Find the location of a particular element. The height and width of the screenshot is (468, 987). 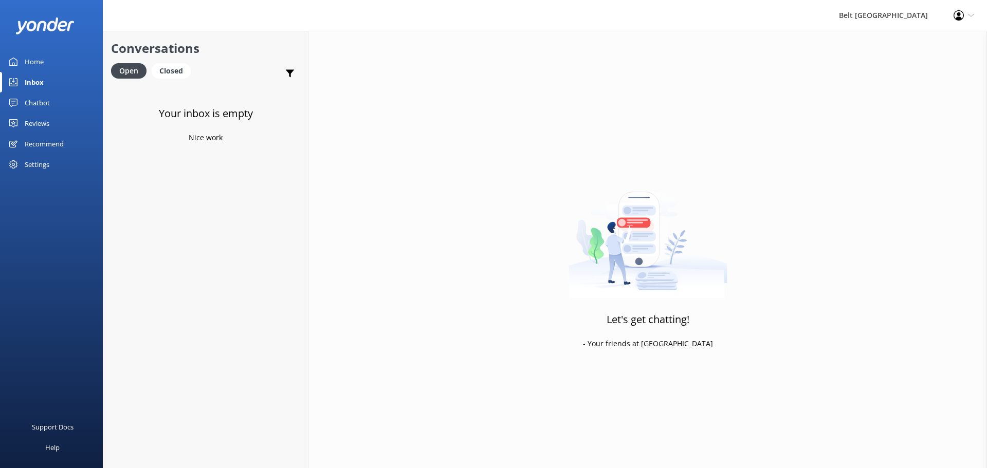

a: Closed is located at coordinates (174, 70).